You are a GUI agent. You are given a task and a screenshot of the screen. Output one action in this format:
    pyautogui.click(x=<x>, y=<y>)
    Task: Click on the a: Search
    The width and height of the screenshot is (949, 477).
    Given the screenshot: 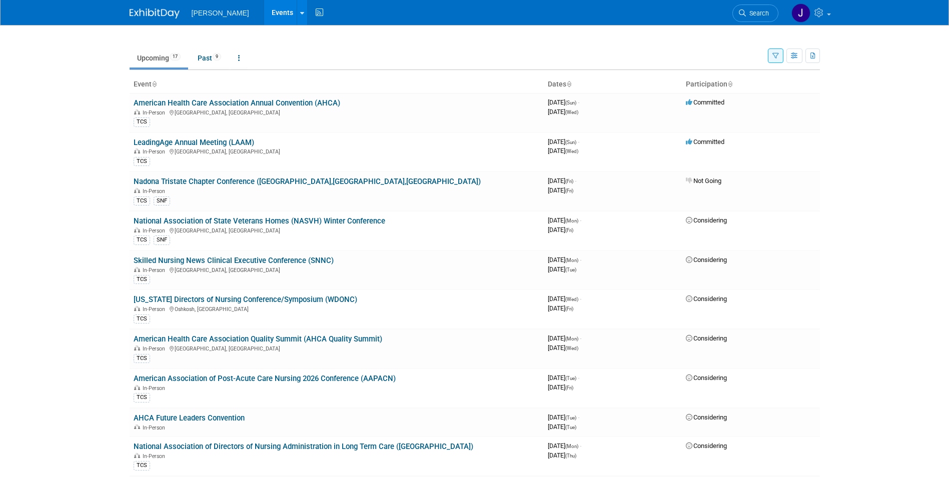 What is the action you would take?
    pyautogui.click(x=755, y=13)
    